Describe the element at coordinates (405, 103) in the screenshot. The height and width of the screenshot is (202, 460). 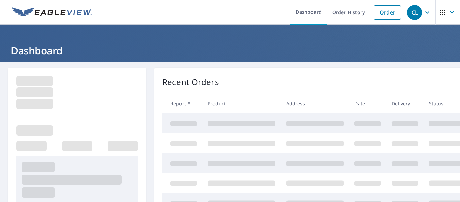
I see `th: Delivery` at that location.